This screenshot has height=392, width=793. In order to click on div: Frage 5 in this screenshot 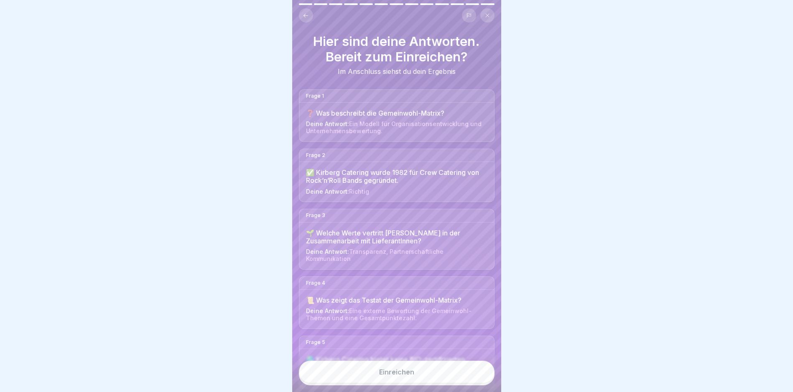, I will do `click(397, 343)`.